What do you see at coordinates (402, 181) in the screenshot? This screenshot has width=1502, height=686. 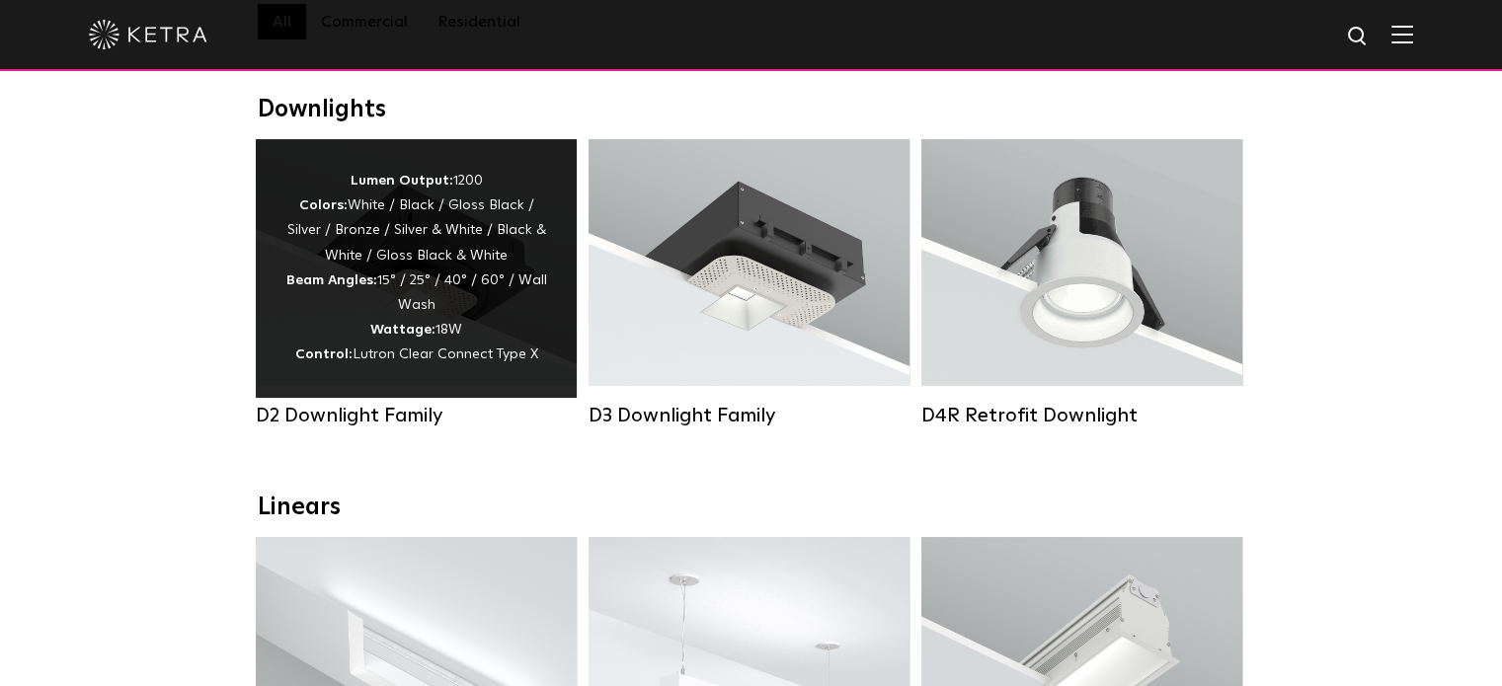 I see `strong: Lumen Output:` at bounding box center [402, 181].